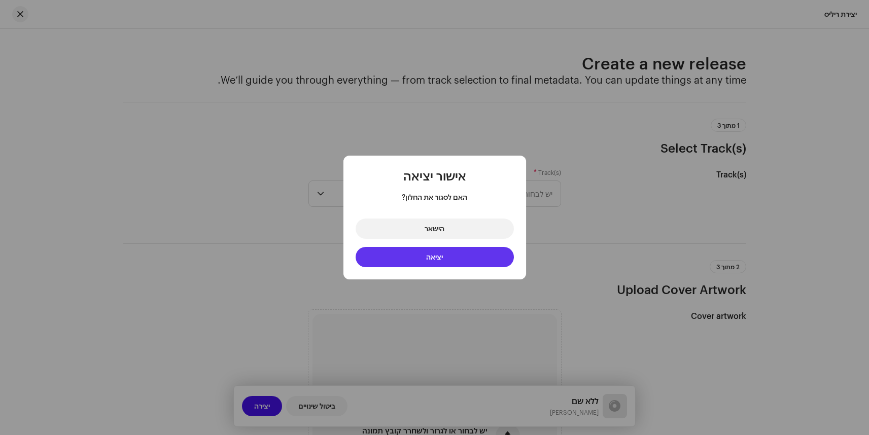 This screenshot has width=869, height=435. What do you see at coordinates (435, 257) in the screenshot?
I see `button: יציאה` at bounding box center [435, 257].